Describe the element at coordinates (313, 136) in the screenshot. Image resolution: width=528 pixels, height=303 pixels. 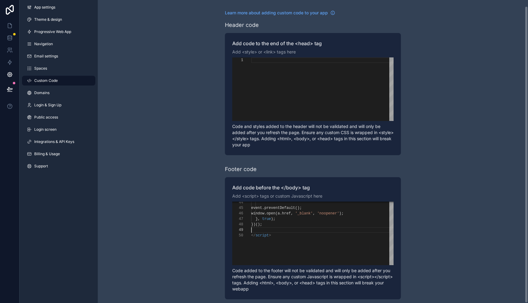
I see `p: Code and styles added to the header will not be validated and will only be added after you refres...` at that location.